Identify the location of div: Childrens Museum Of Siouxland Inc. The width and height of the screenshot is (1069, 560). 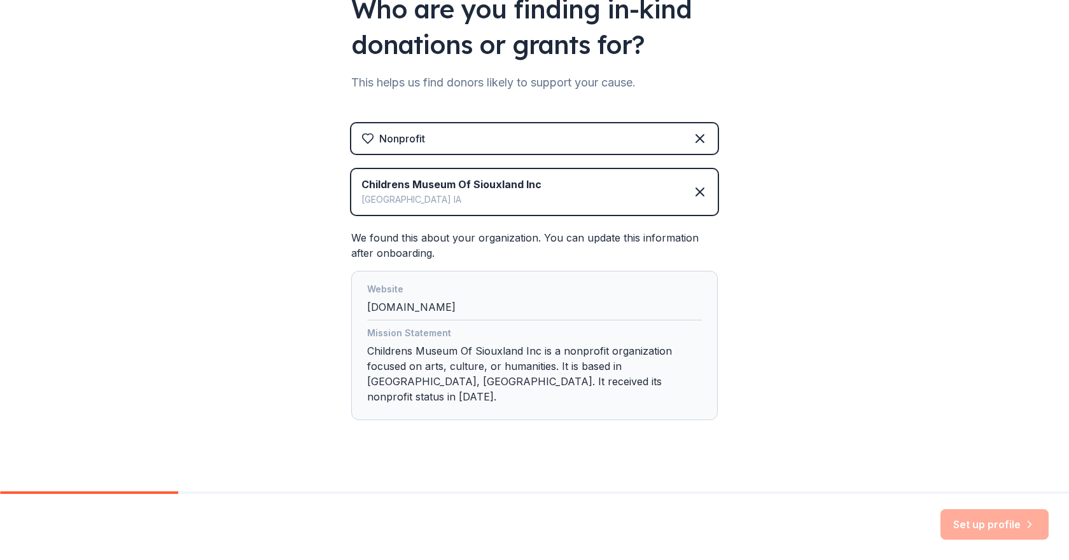
(451, 184).